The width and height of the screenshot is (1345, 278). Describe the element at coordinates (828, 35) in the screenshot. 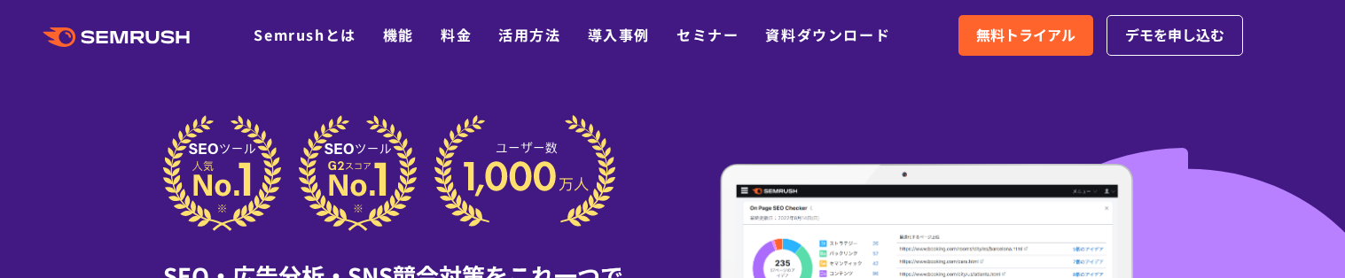

I see `a: 資料ダウンロード` at that location.